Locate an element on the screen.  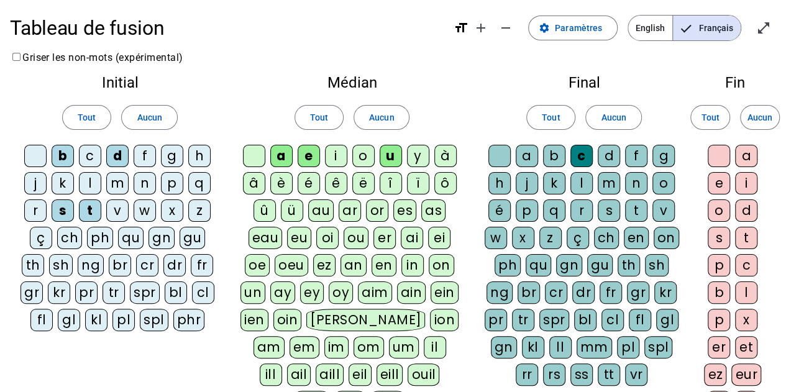
div: ion is located at coordinates (444, 320).